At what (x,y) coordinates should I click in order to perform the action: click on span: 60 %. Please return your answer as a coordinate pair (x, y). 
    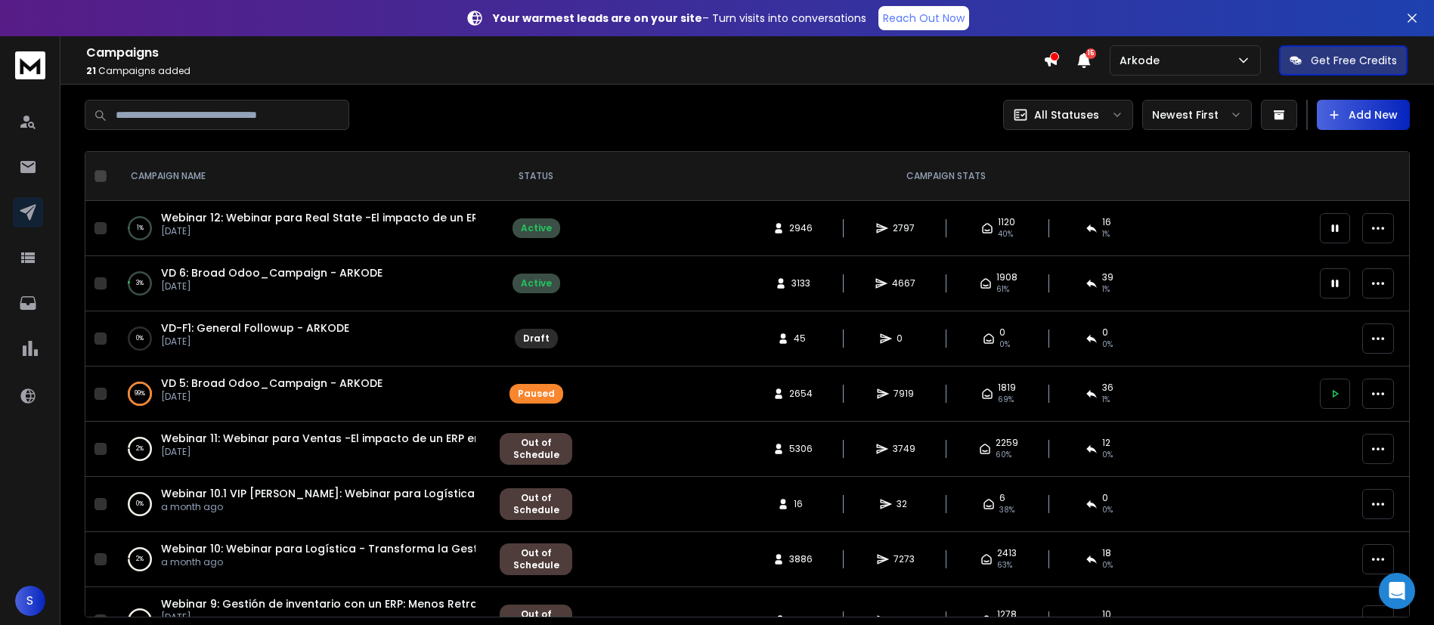
    Looking at the image, I should click on (1003, 455).